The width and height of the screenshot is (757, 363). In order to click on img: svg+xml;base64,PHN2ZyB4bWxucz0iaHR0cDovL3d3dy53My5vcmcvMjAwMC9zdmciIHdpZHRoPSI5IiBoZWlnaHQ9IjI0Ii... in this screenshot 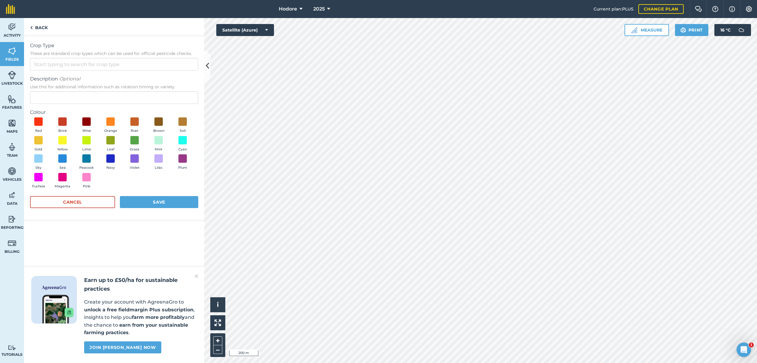, I will do `click(31, 28)`.